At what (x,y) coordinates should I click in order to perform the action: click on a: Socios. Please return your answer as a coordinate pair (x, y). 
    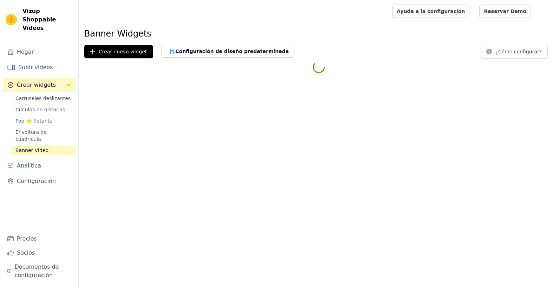
    Looking at the image, I should click on (39, 253).